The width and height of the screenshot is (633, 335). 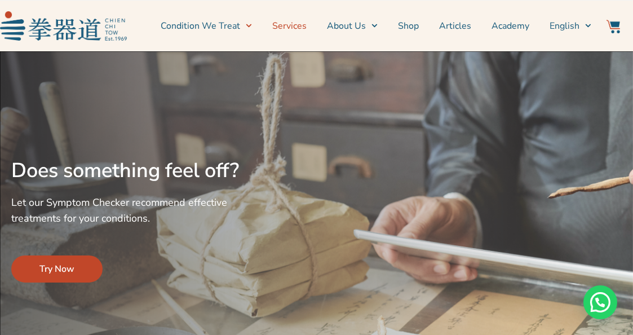 What do you see at coordinates (600, 302) in the screenshot?
I see `div: Need help? WhatsApp contact` at bounding box center [600, 302].